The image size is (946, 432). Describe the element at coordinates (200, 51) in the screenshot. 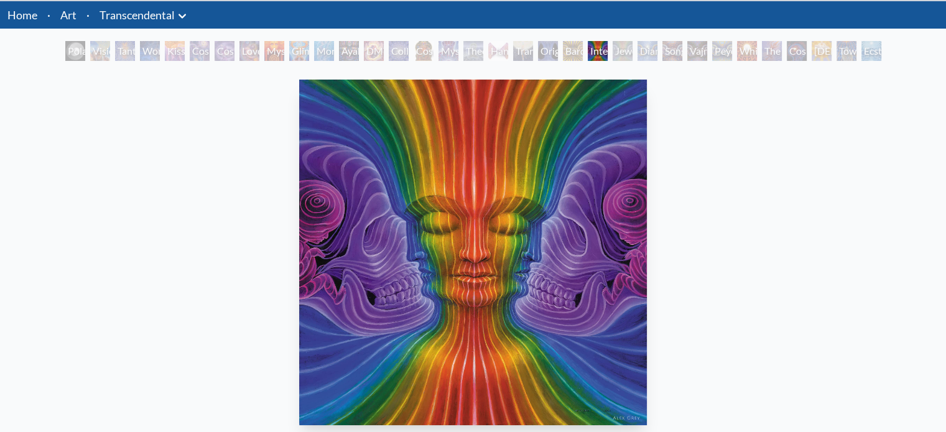

I see `div: Cosmic Creativity` at that location.